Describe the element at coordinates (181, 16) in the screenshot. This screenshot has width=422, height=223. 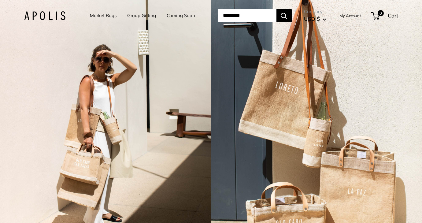
I see `a: Coming Soon` at that location.